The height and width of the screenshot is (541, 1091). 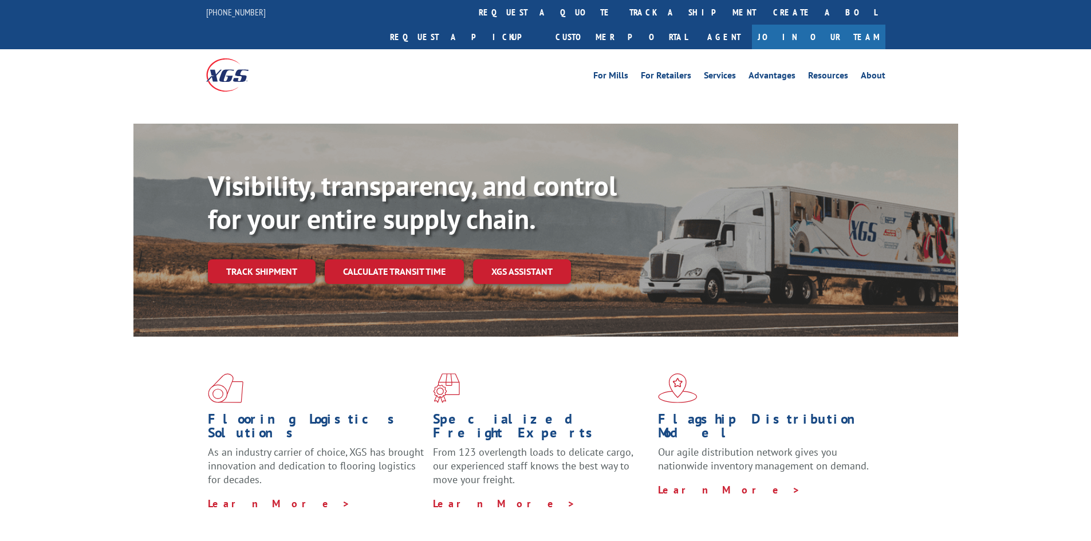 I want to click on h1: Flagship Distribution Model, so click(x=766, y=429).